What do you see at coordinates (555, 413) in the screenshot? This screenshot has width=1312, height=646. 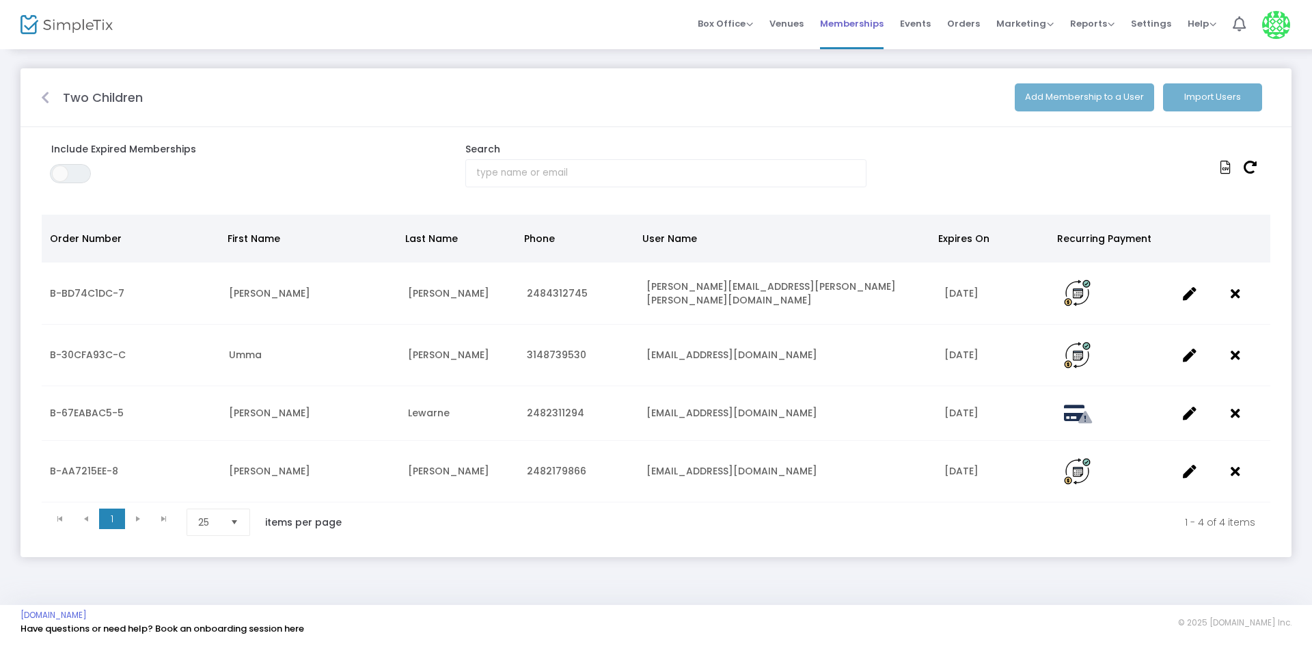 I see `span: 2482311294` at bounding box center [555, 413].